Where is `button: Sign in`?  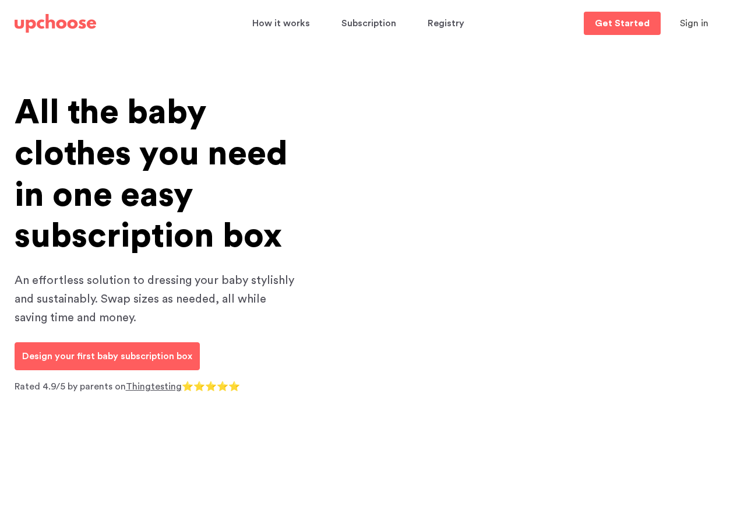 button: Sign in is located at coordinates (694, 23).